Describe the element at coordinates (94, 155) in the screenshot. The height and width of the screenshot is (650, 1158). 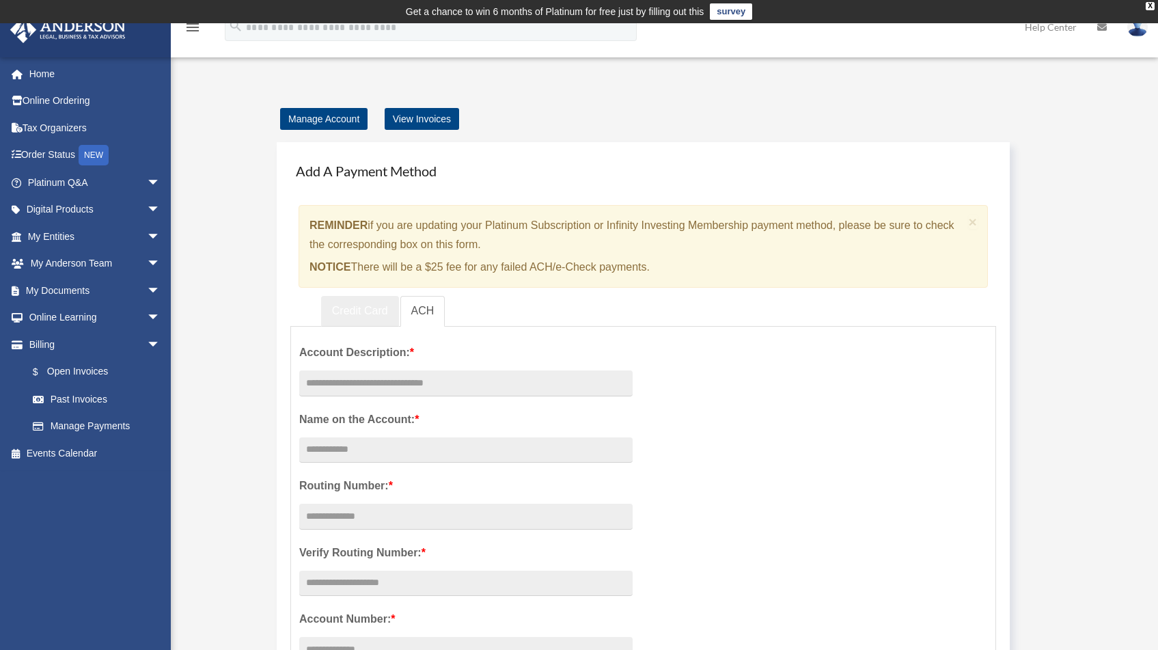
I see `div: NEW` at that location.